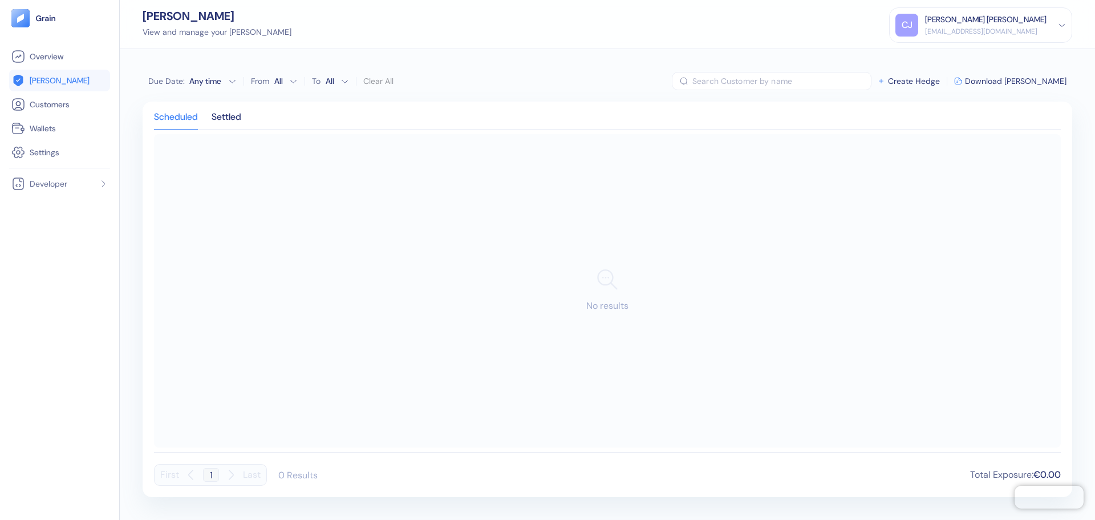 The width and height of the screenshot is (1095, 520). What do you see at coordinates (1047, 474) in the screenshot?
I see `span: €0.00` at bounding box center [1047, 474].